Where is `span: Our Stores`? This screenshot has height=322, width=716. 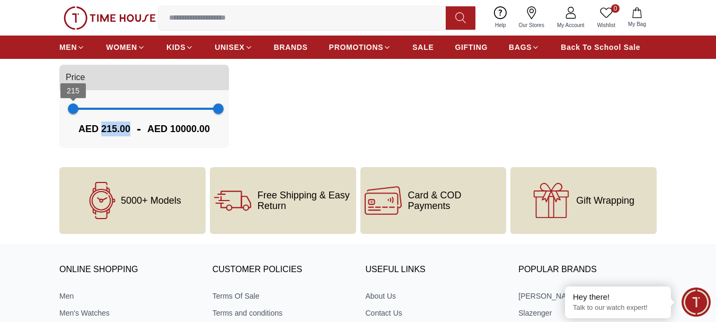
span: Our Stores is located at coordinates (532, 25).